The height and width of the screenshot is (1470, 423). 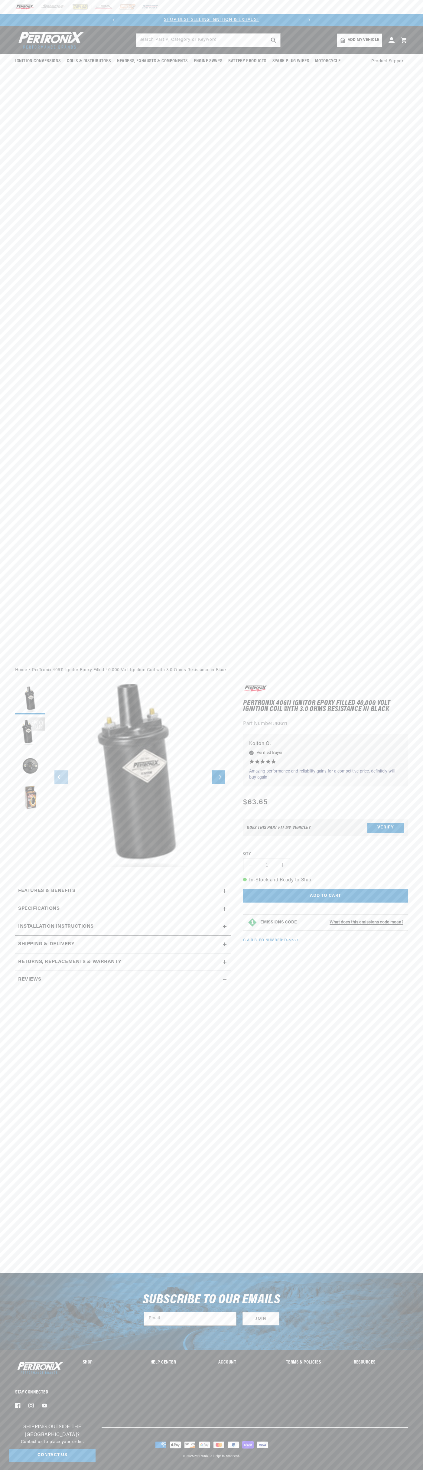 What do you see at coordinates (208, 40) in the screenshot?
I see `input: Search Part #, Category or Keyword` at bounding box center [208, 40].